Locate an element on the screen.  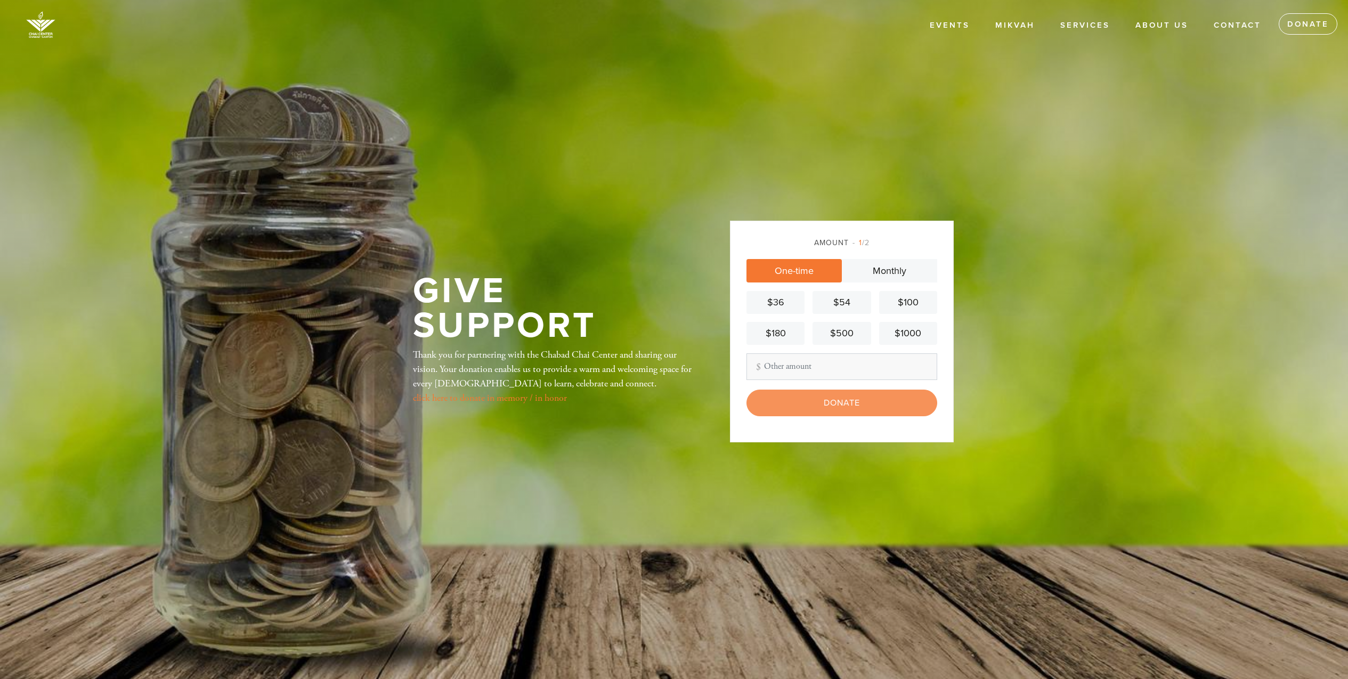
a: About Us is located at coordinates (1162, 26).